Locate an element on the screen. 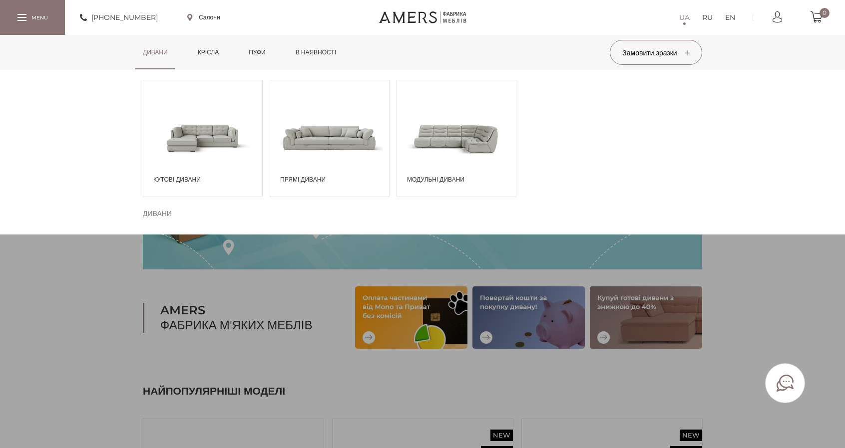  span: Кутові дивани is located at coordinates (205, 180).